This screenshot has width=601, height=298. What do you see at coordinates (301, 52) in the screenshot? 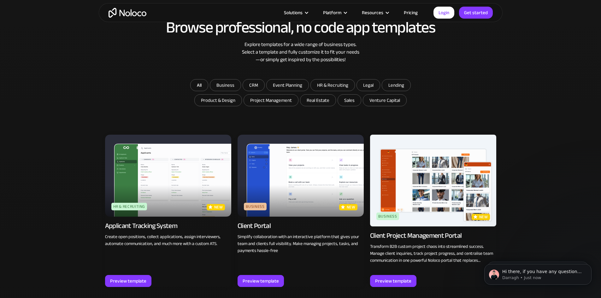
I see `div: Explore templates for a wide range of business types. Select a template and fully customize it to...` at bounding box center [301, 52].